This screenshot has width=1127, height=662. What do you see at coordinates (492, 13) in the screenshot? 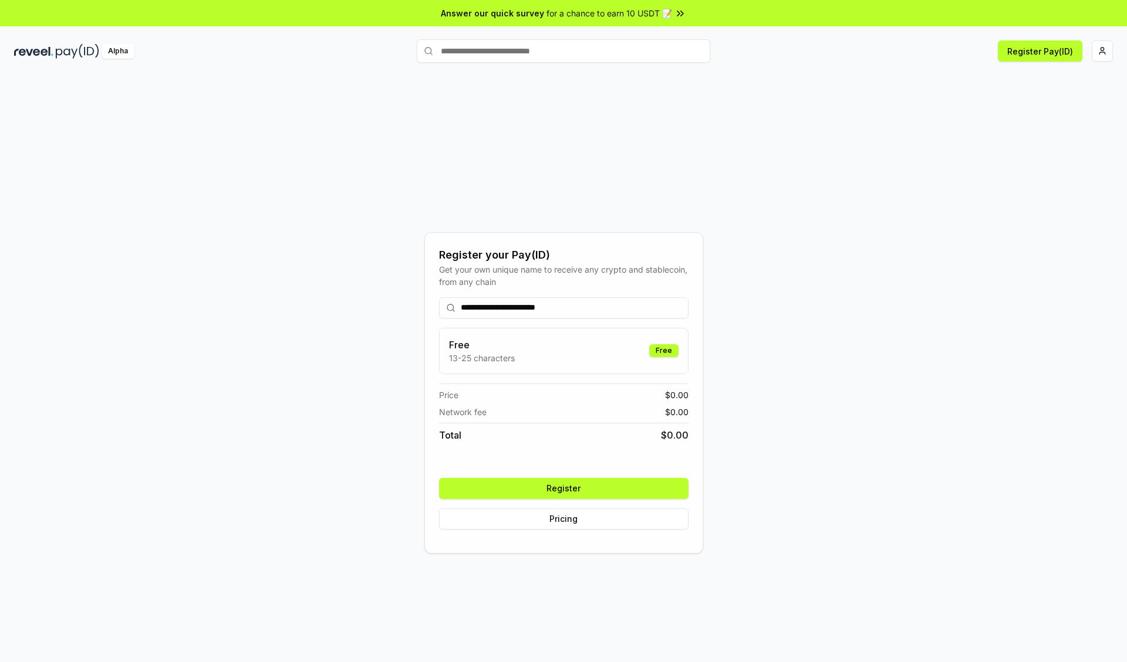
I see `span: Answer our quick survey` at bounding box center [492, 13].